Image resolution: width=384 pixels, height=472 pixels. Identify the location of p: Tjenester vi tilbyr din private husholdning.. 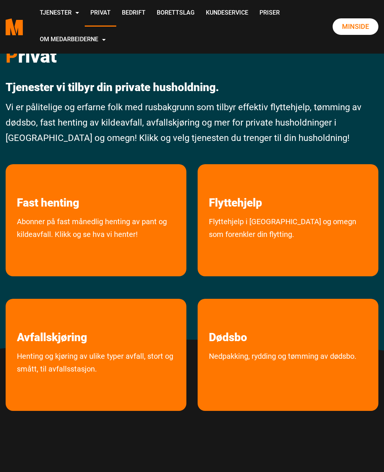
(192, 87).